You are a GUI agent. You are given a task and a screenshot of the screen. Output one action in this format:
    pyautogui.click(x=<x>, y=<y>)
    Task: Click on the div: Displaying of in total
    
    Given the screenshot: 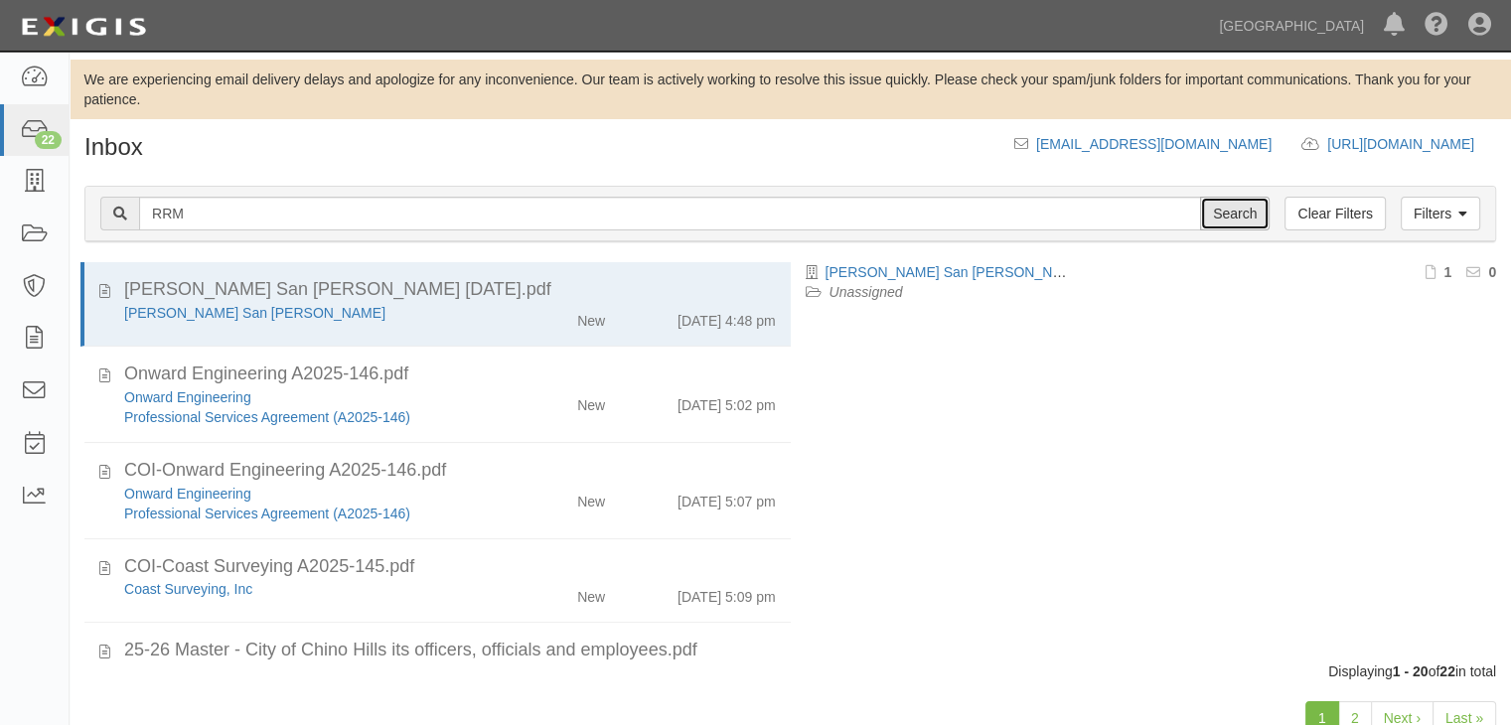 What is the action you would take?
    pyautogui.click(x=790, y=672)
    